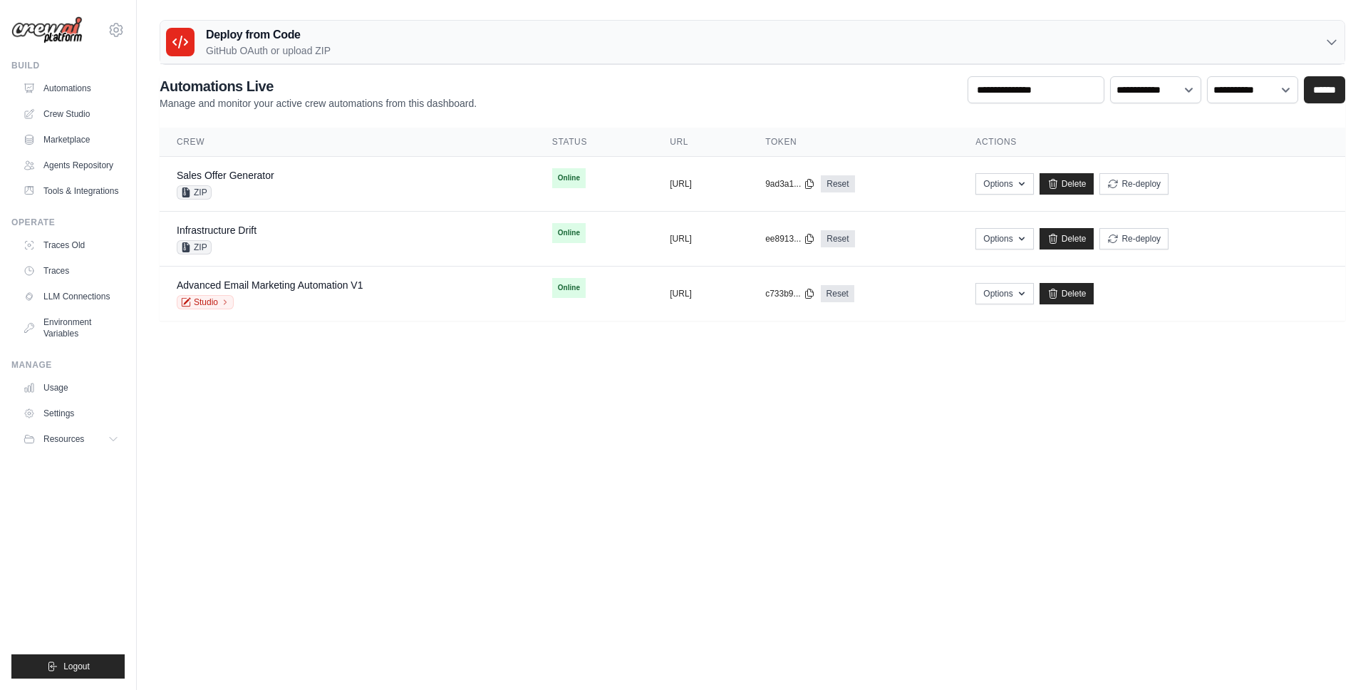  I want to click on a: Infrastructure Drift, so click(217, 230).